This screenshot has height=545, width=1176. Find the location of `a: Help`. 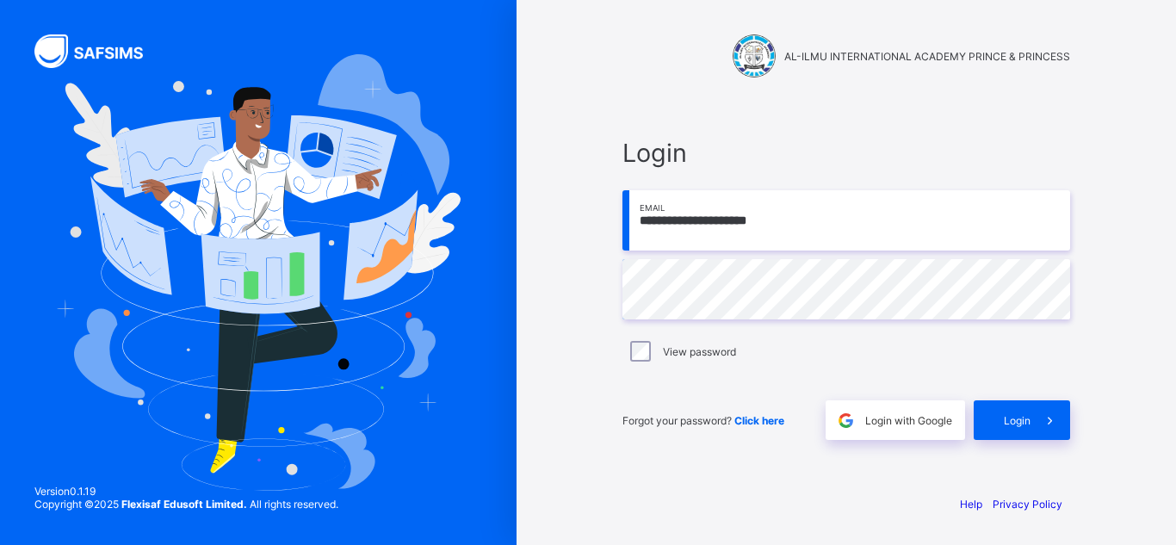

a: Help is located at coordinates (971, 503).